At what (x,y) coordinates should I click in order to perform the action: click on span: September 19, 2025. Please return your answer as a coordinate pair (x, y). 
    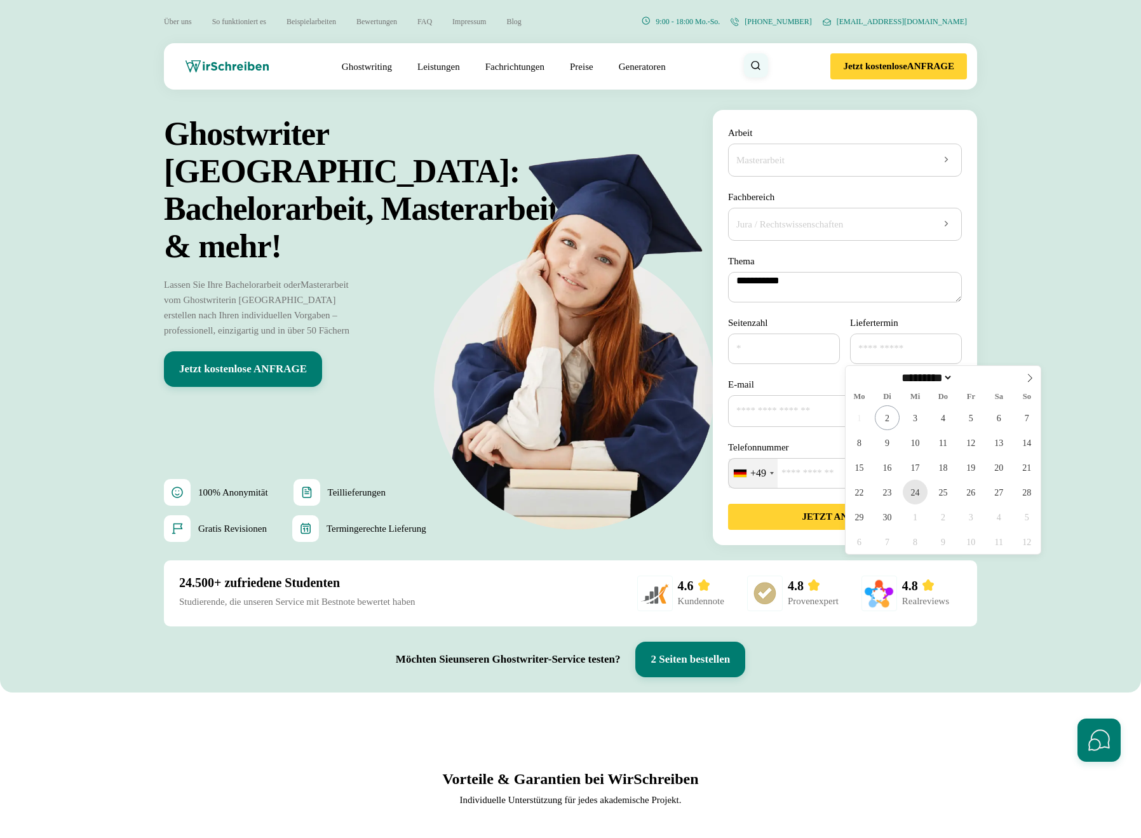
    Looking at the image, I should click on (971, 467).